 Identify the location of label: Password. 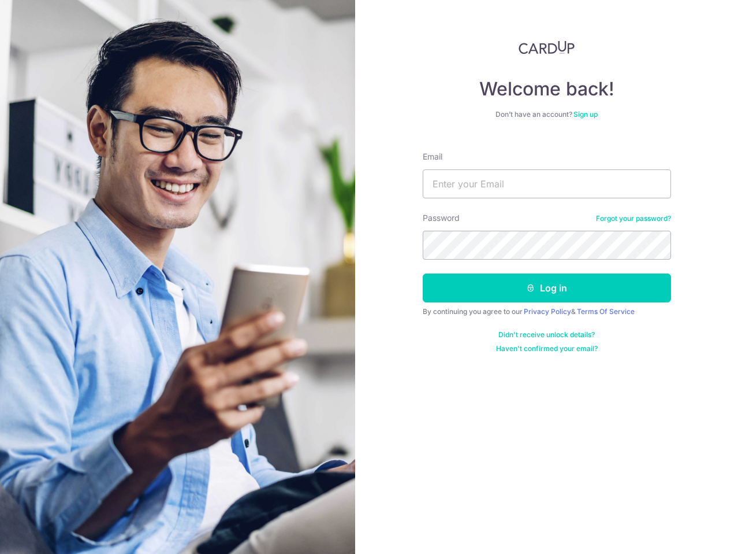
(441, 218).